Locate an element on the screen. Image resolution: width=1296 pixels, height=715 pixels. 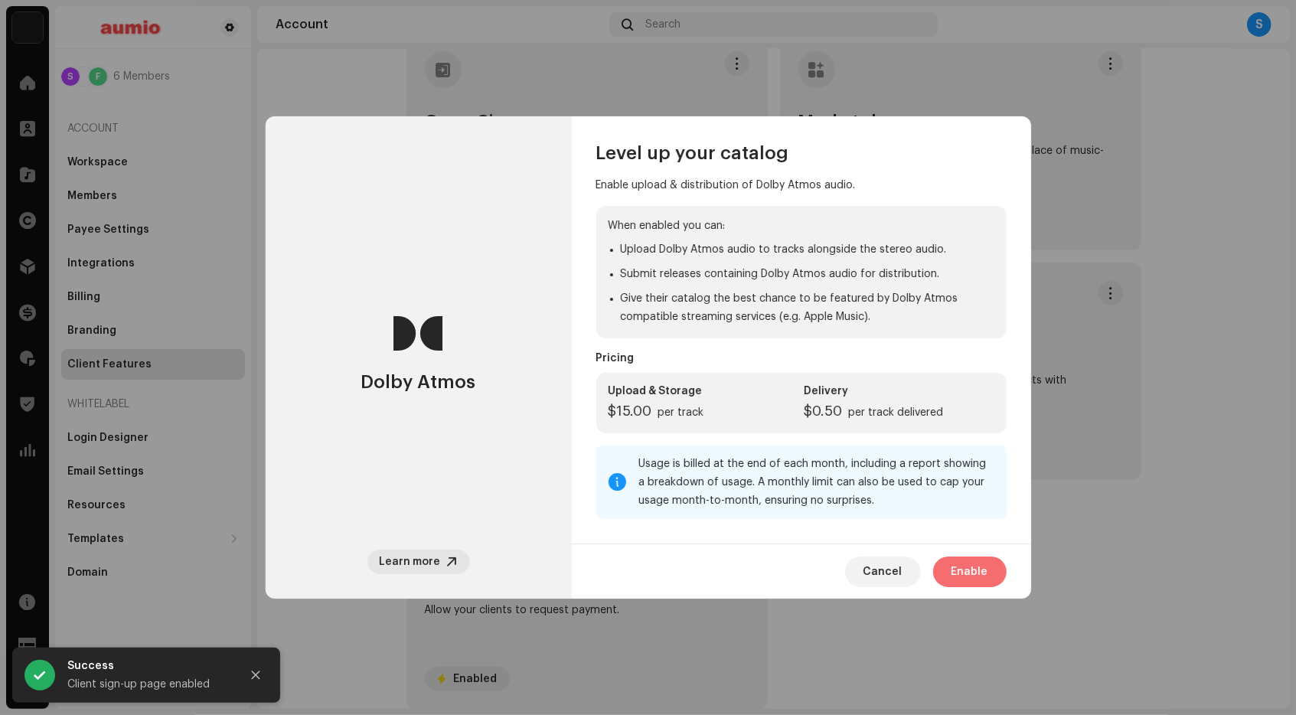
button: Enable is located at coordinates (970, 572).